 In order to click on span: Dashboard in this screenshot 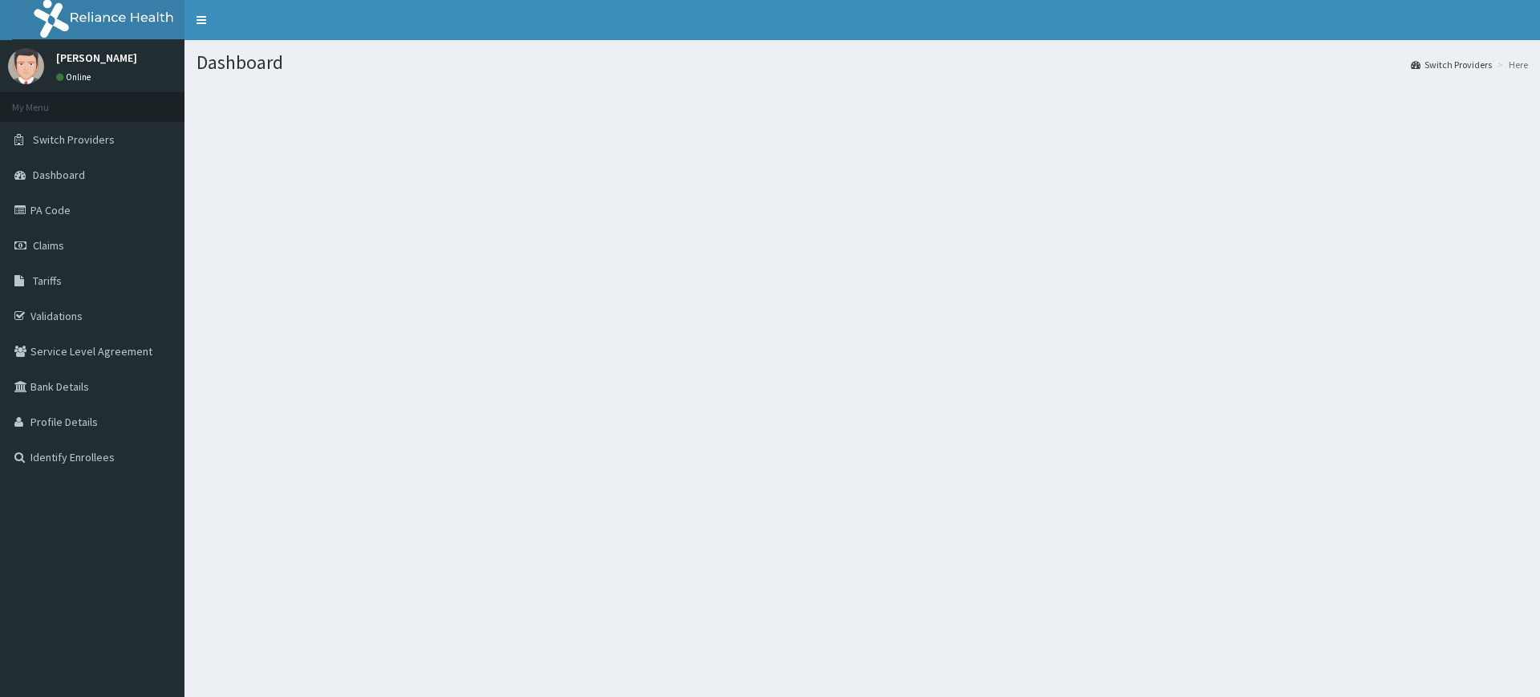, I will do `click(59, 175)`.